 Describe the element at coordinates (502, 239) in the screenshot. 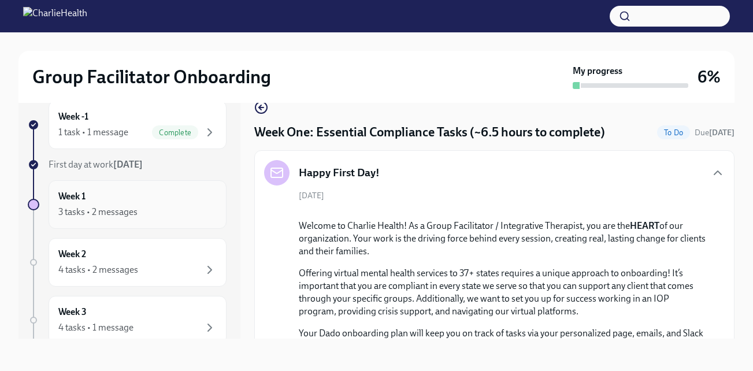

I see `p: Welcome to Charlie Health! As a Group Facilitator / Integrative Therapist, you are the of our org...` at that location.